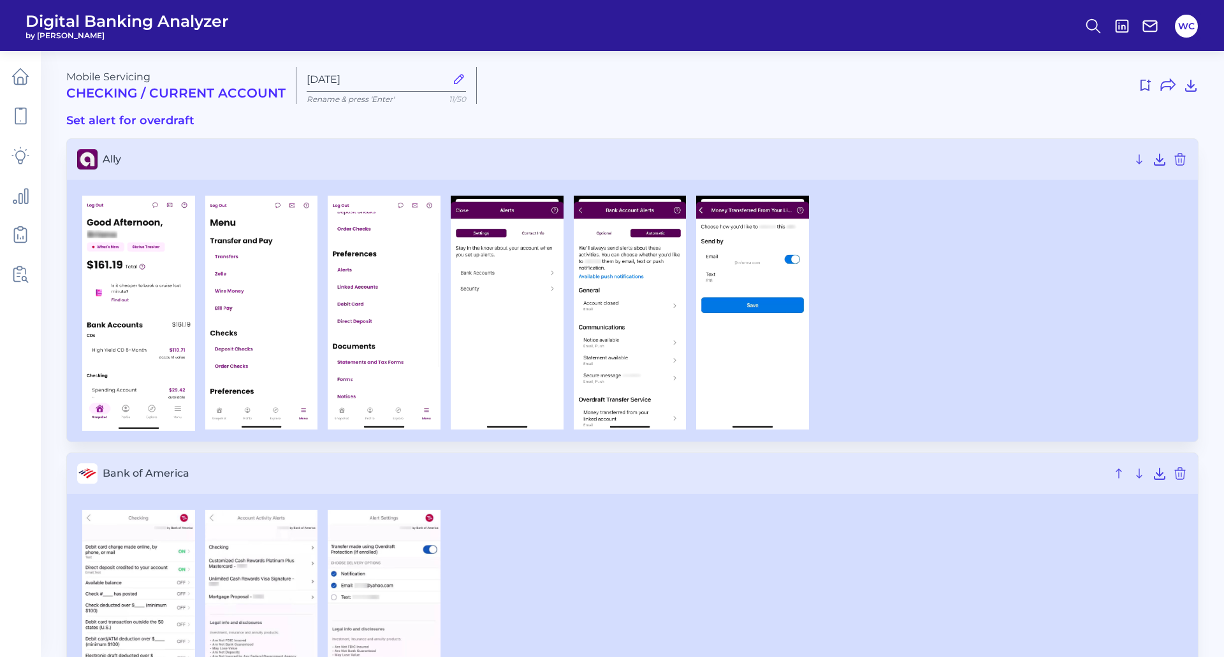  I want to click on span: Digital Banking Analyzer, so click(127, 21).